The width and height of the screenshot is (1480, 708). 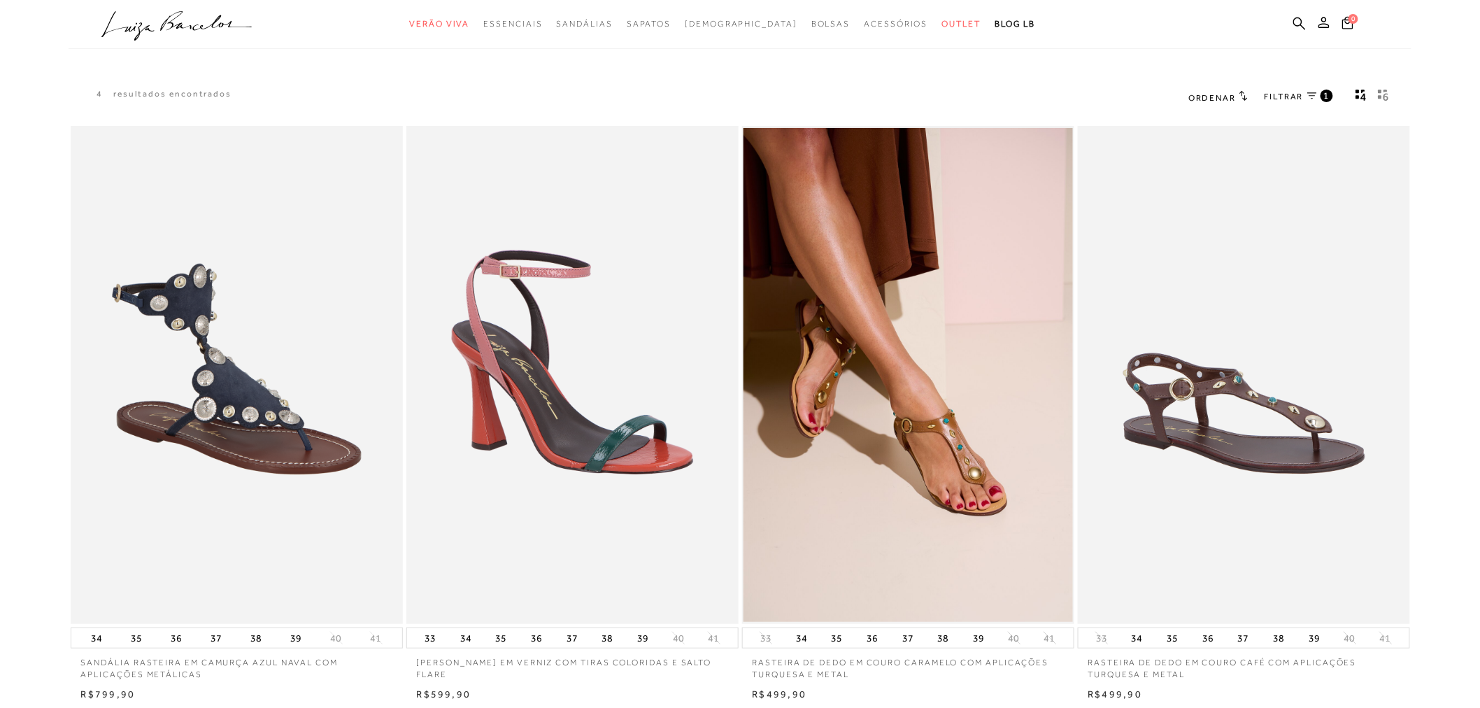 What do you see at coordinates (1348, 24) in the screenshot?
I see `button: 0` at bounding box center [1348, 24].